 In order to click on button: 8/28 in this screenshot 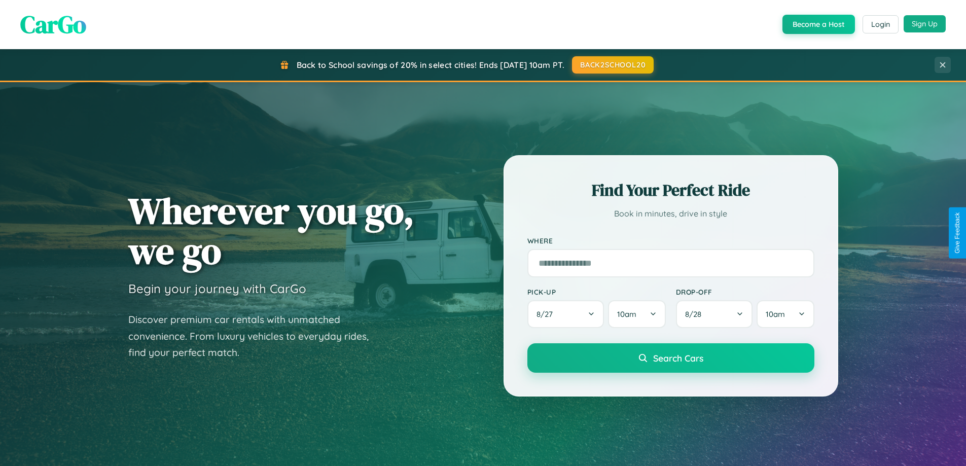, I will do `click(714, 314)`.